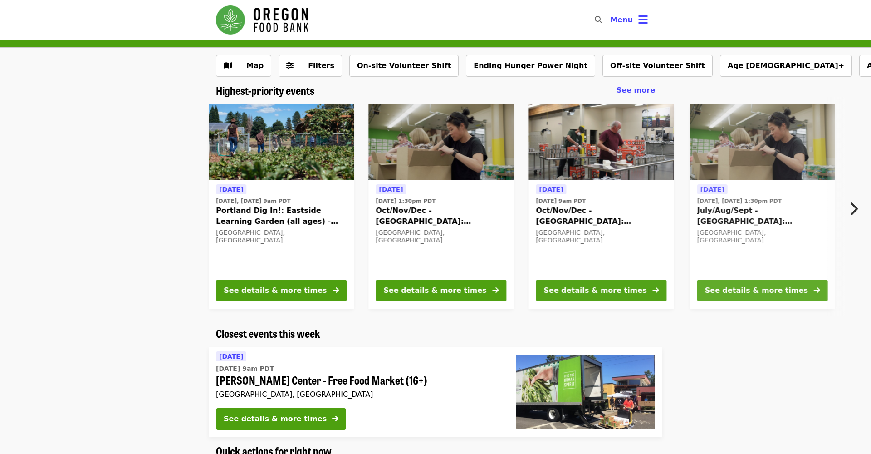  I want to click on button: Ending Hunger Power Night, so click(530, 66).